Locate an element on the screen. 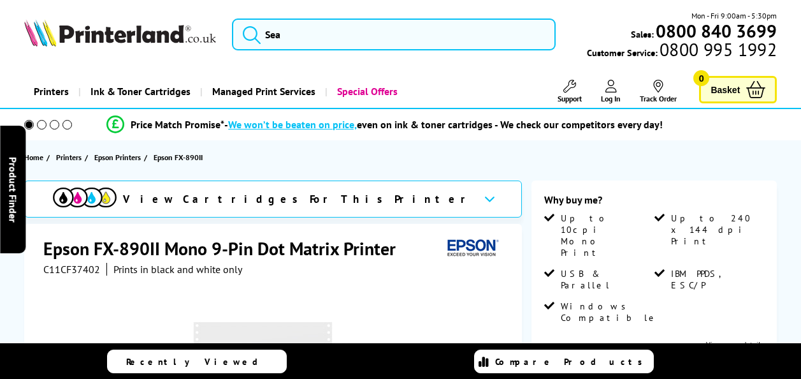 Image resolution: width=801 pixels, height=379 pixels. span: Epson Printers is located at coordinates (117, 157).